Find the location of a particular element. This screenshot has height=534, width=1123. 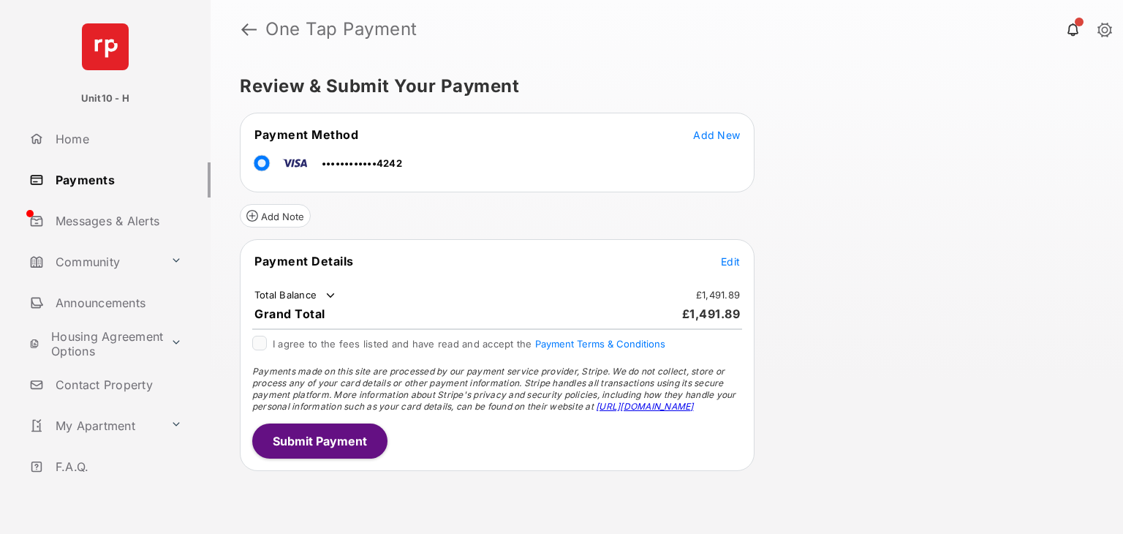

td: £1,491.89 is located at coordinates (718, 295).